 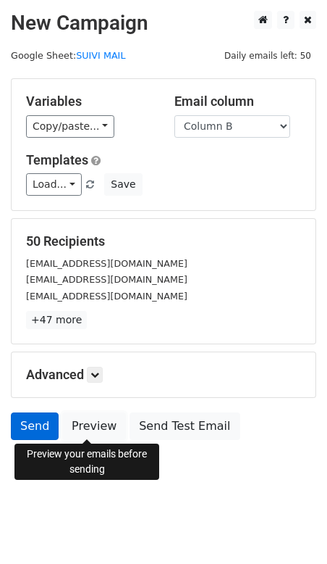 I want to click on a: Copy/paste..., so click(x=70, y=126).